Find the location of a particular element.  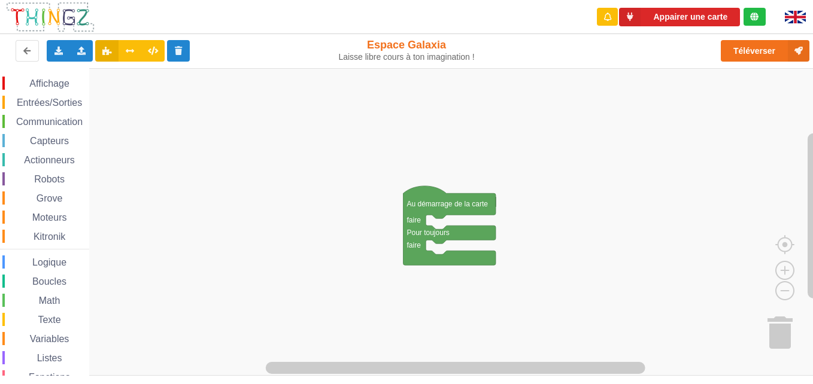

img: thingz_logo.png is located at coordinates (50, 17).